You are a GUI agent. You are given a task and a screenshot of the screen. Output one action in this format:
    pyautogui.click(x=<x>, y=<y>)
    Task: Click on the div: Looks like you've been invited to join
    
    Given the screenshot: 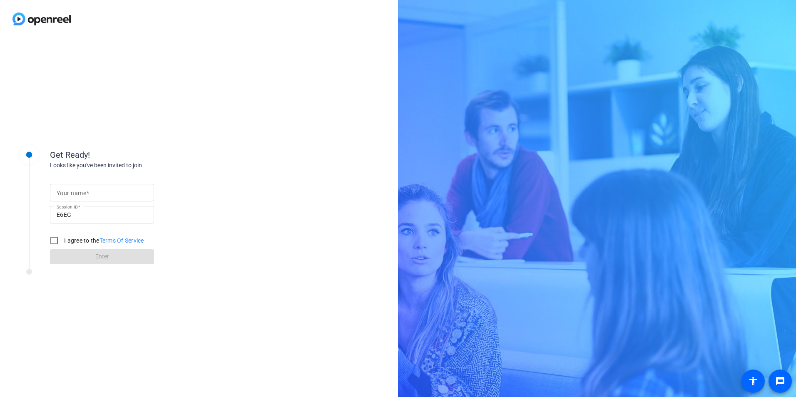 What is the action you would take?
    pyautogui.click(x=133, y=165)
    